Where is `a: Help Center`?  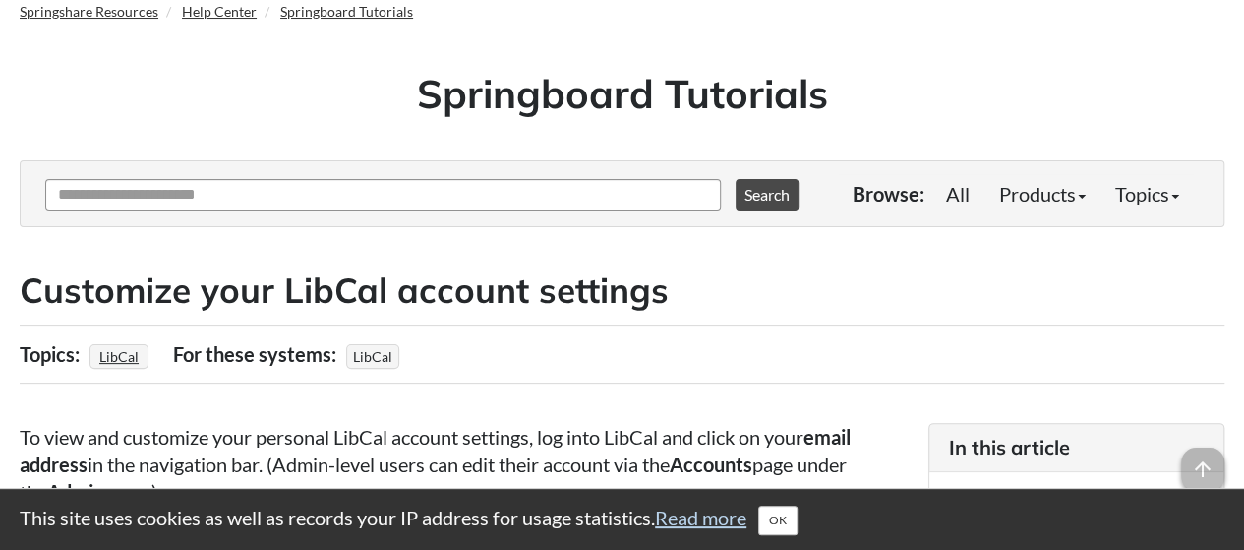 a: Help Center is located at coordinates (219, 11).